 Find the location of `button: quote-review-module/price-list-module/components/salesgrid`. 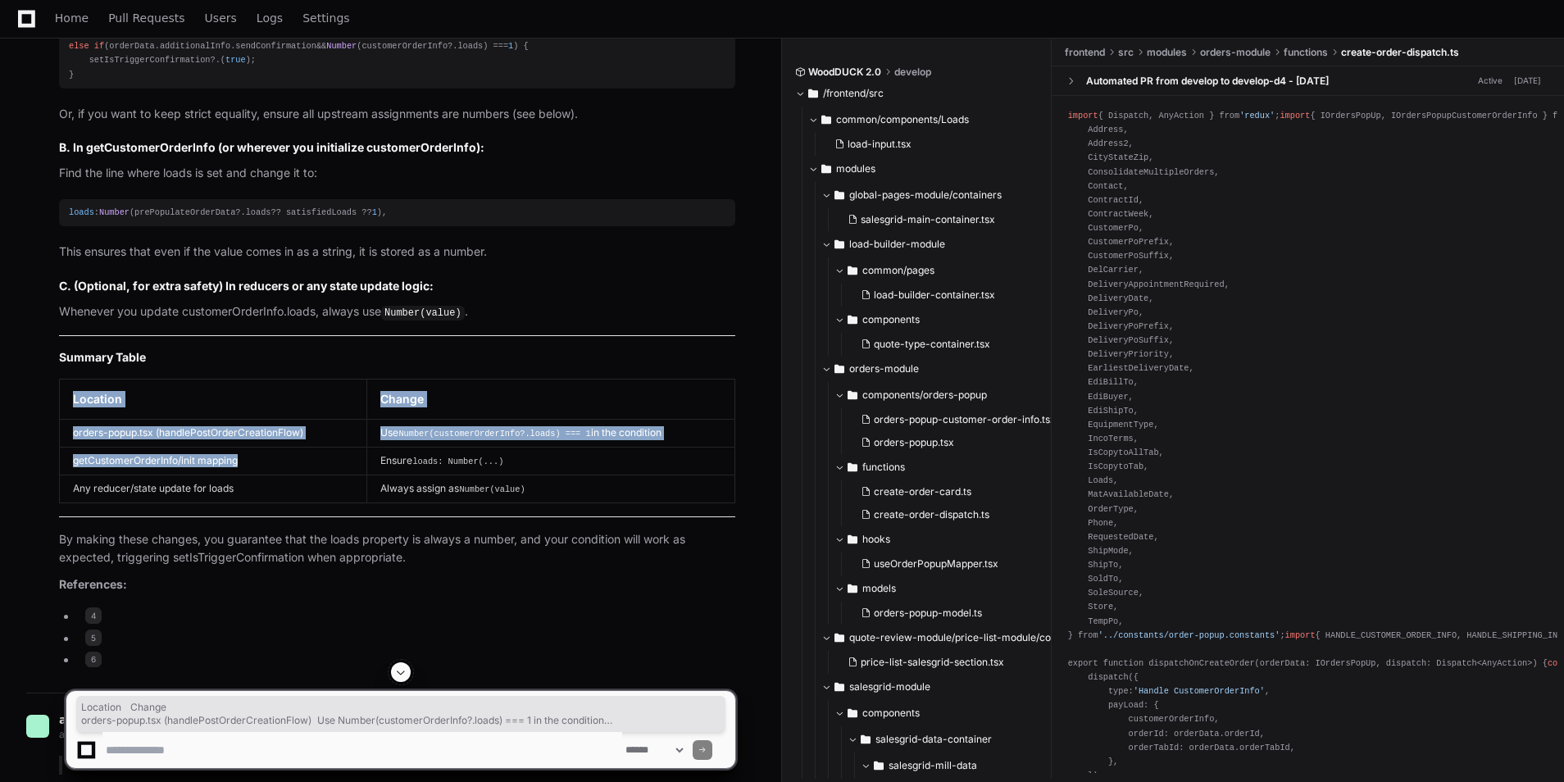

button: quote-review-module/price-list-module/components/salesgrid is located at coordinates (944, 638).